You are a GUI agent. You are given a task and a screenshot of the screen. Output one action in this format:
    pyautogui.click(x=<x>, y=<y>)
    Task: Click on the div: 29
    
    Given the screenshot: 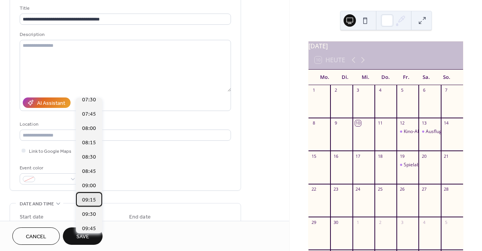 What is the action you would take?
    pyautogui.click(x=314, y=222)
    